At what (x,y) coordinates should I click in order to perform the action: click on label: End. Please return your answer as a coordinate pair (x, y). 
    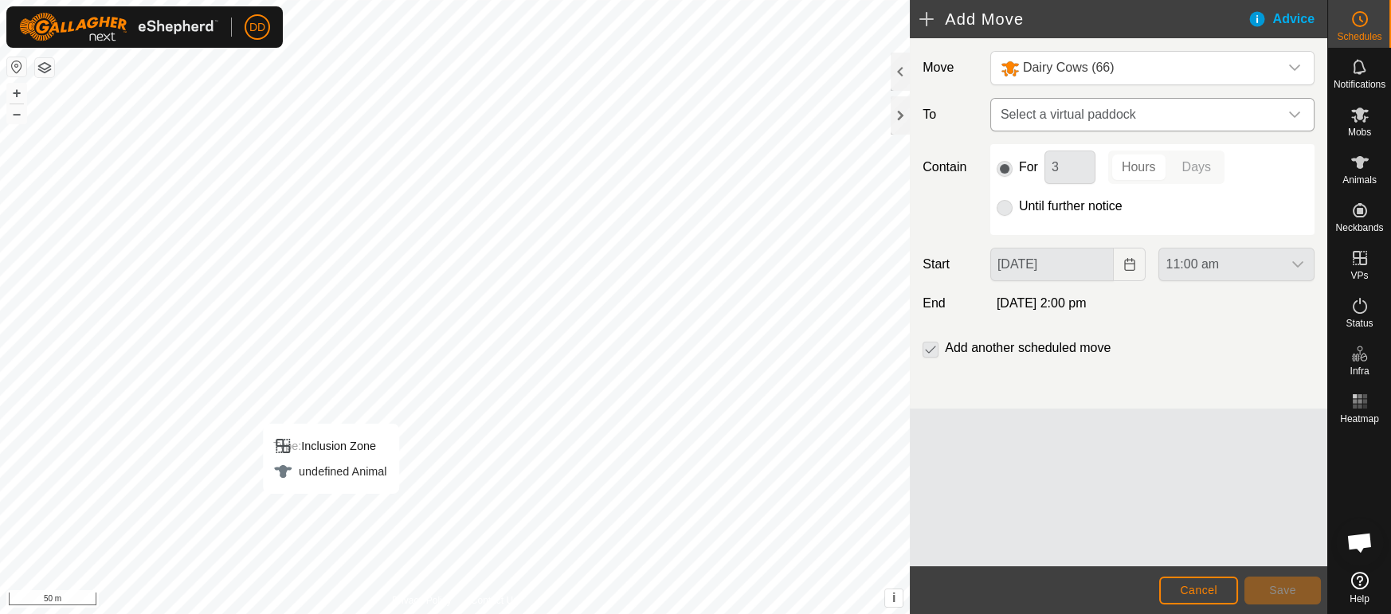
    Looking at the image, I should click on (949, 303).